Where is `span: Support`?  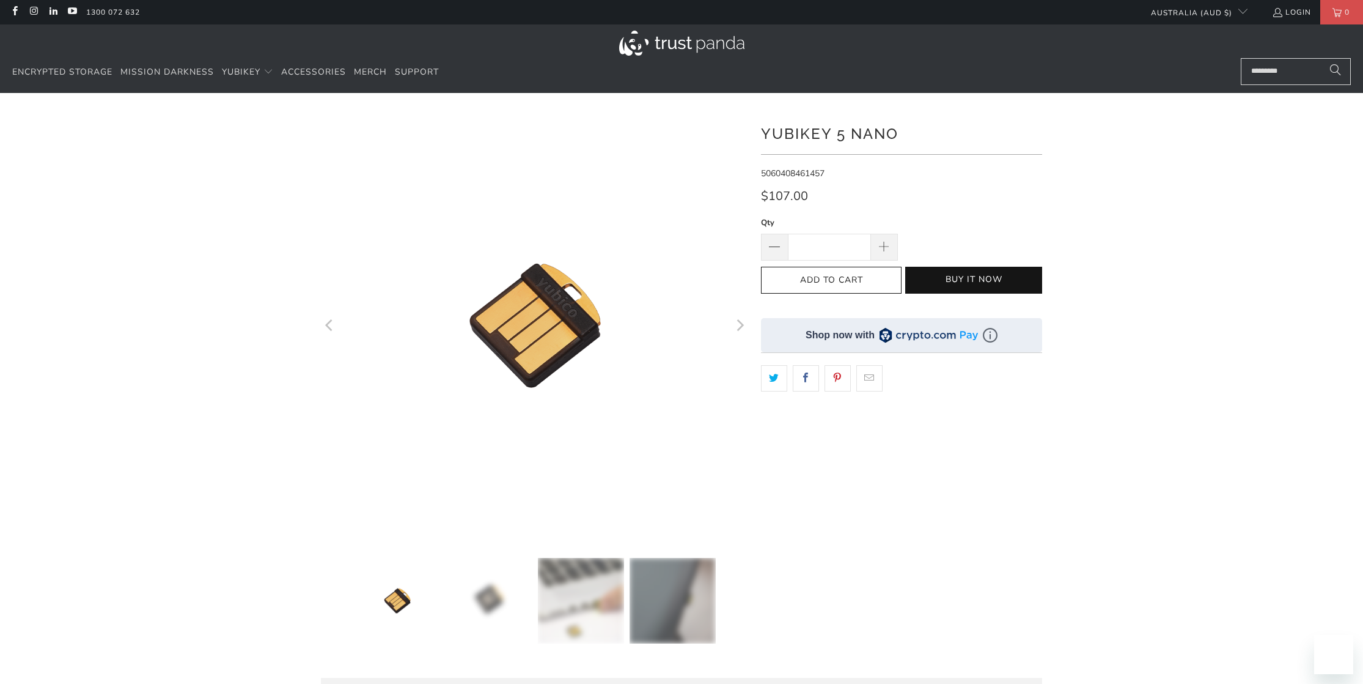
span: Support is located at coordinates (417, 72).